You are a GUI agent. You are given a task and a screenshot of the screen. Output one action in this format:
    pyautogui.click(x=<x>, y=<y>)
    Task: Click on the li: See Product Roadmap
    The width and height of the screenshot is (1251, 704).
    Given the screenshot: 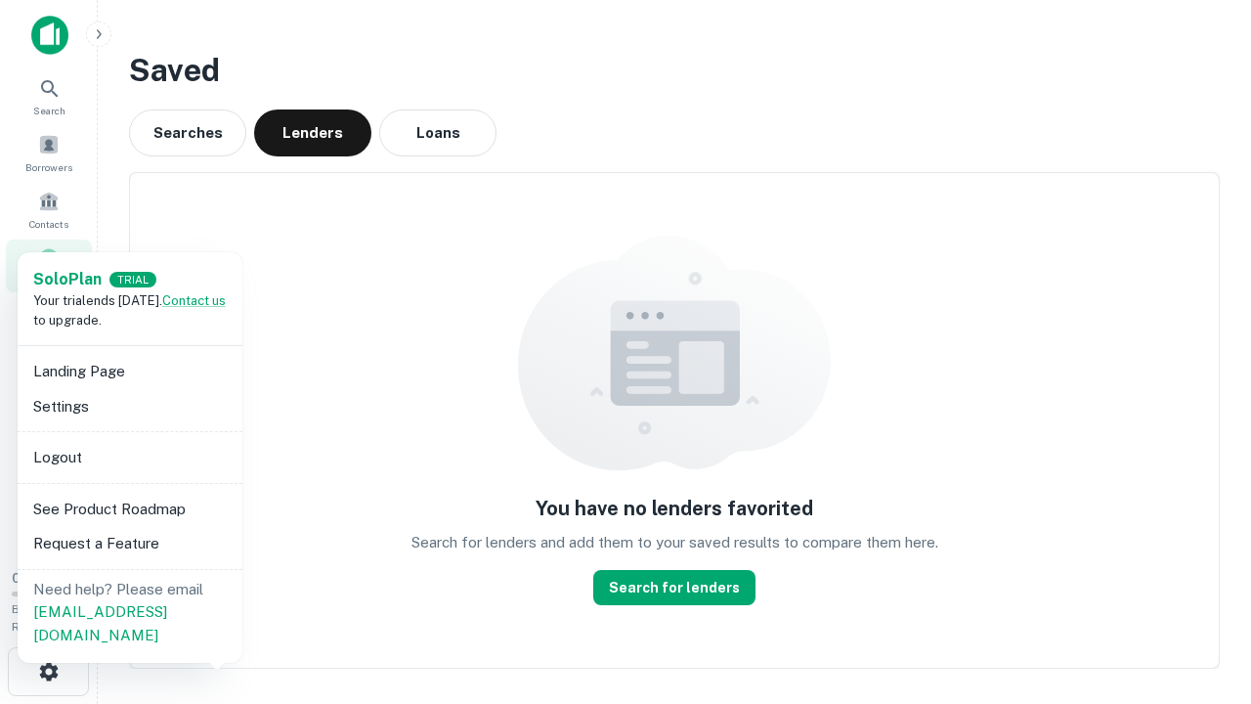 What is the action you would take?
    pyautogui.click(x=130, y=509)
    